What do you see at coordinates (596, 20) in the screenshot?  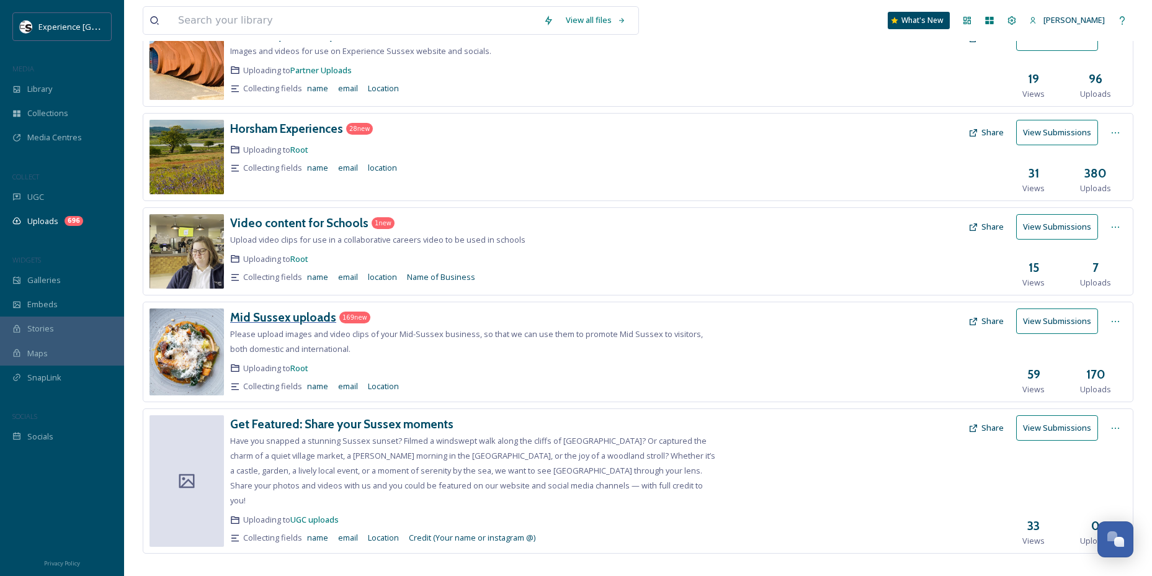 I see `div: View all files` at bounding box center [596, 20].